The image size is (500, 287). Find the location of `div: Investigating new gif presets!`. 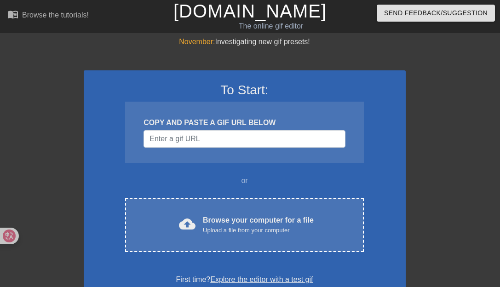

div: Investigating new gif presets! is located at coordinates (245, 42).